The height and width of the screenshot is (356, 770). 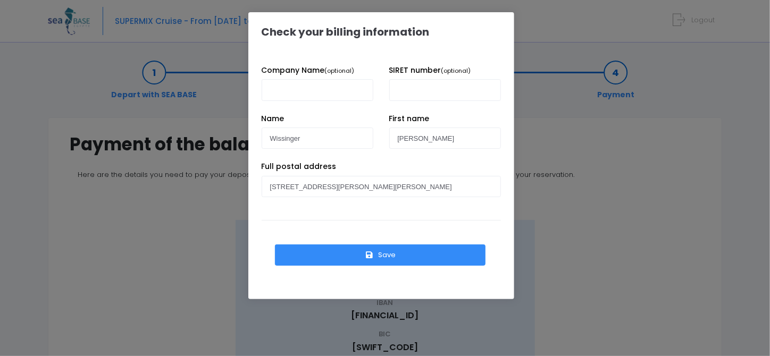 I want to click on font: Company Name, so click(x=293, y=70).